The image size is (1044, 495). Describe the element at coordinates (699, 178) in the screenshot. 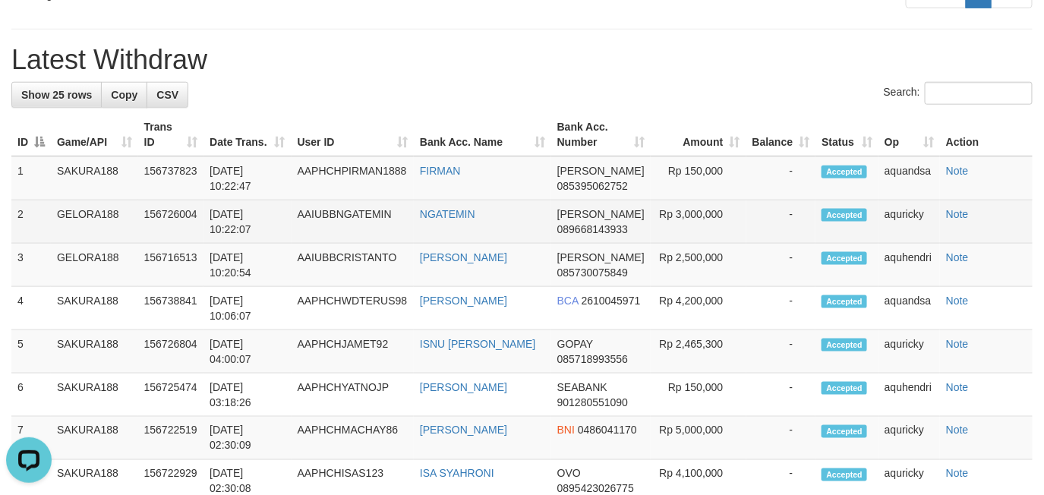

I see `td: Rp 150,000` at that location.